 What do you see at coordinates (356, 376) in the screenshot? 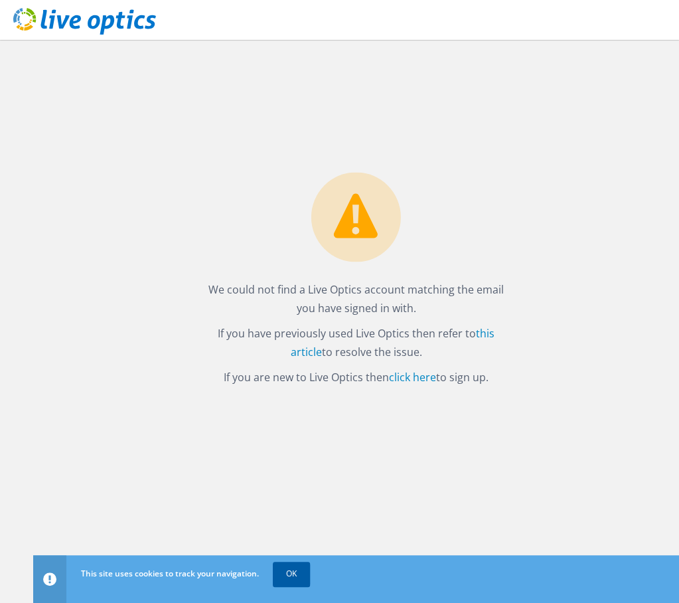
I see `p: If you are new to Live Optics then to sign up.` at bounding box center [356, 376].